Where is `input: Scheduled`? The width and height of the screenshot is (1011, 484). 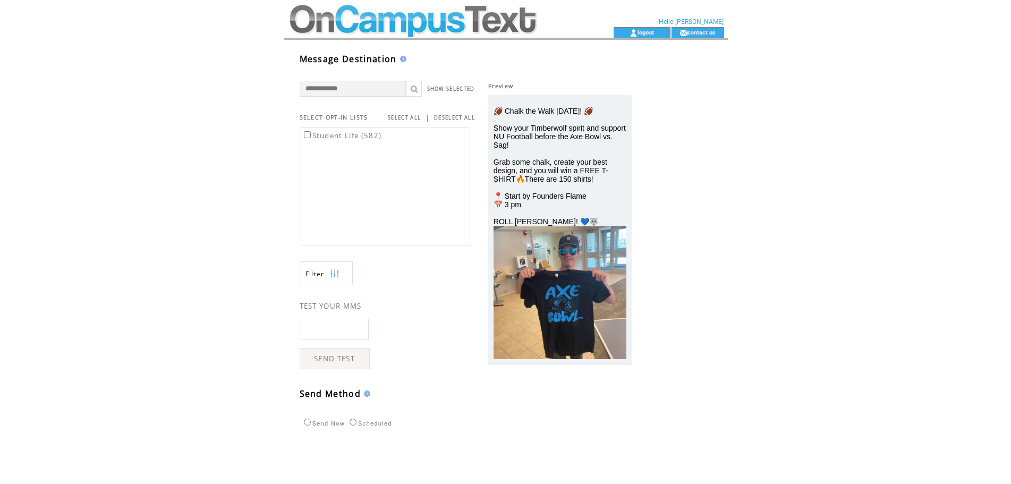 input: Scheduled is located at coordinates (353, 422).